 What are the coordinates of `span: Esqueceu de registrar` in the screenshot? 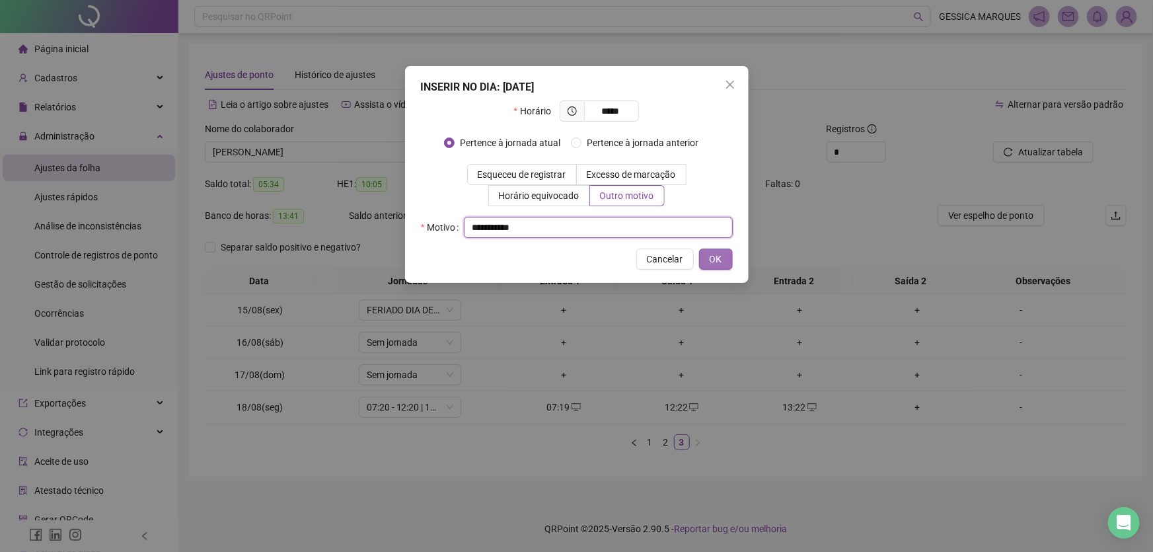 It's located at (522, 174).